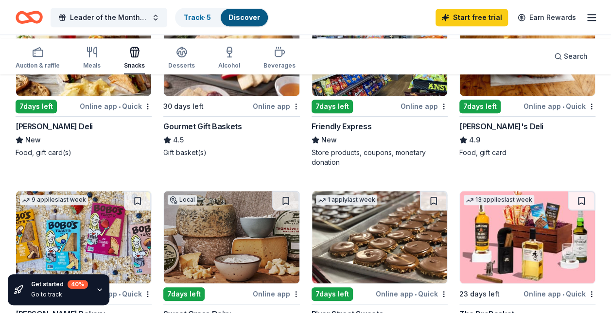 This screenshot has width=611, height=313. I want to click on span: 4.5, so click(178, 140).